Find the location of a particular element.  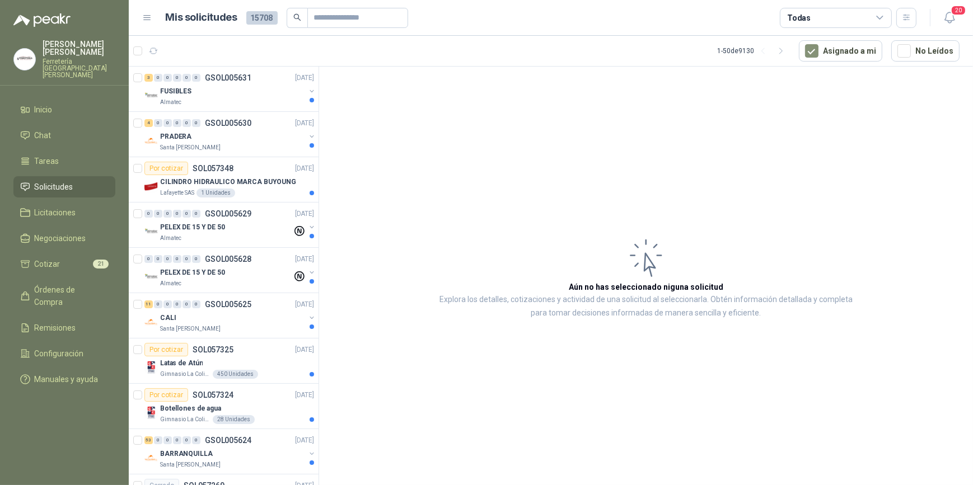

div: Todas is located at coordinates (799, 18).